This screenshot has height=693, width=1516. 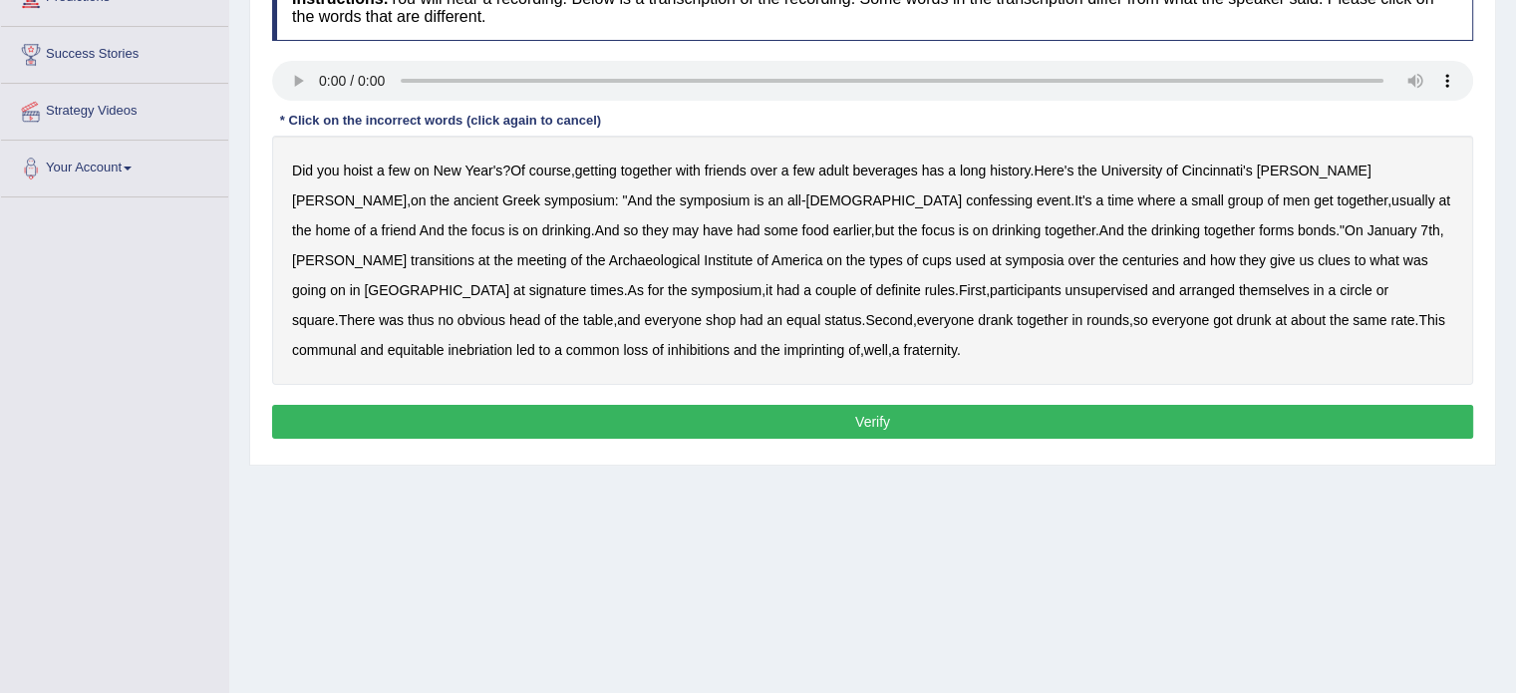 I want to click on b: to, so click(x=545, y=350).